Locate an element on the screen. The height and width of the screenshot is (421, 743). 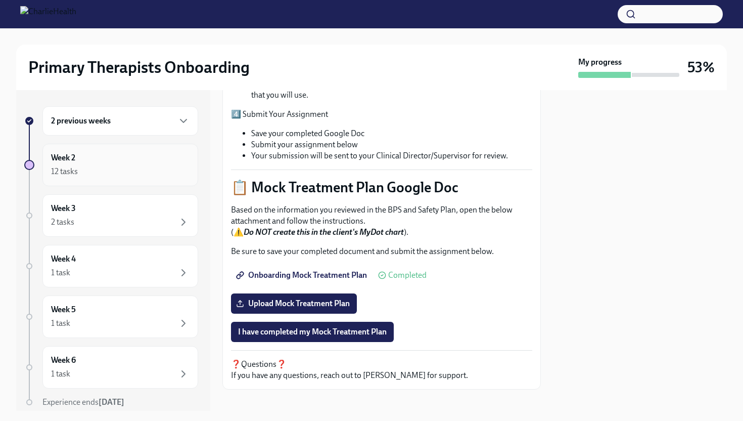
h6: Week 5 is located at coordinates (63, 309).